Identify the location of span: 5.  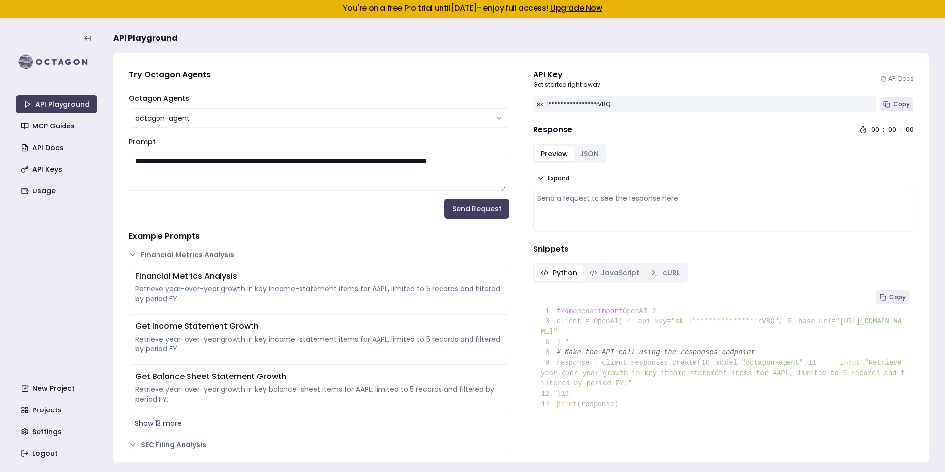
(791, 321).